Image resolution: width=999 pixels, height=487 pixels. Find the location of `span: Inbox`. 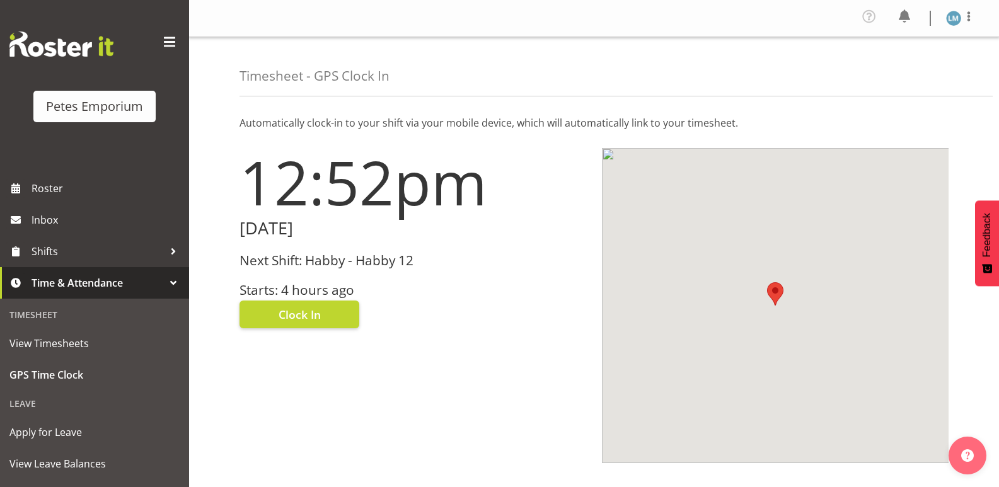

span: Inbox is located at coordinates (107, 220).